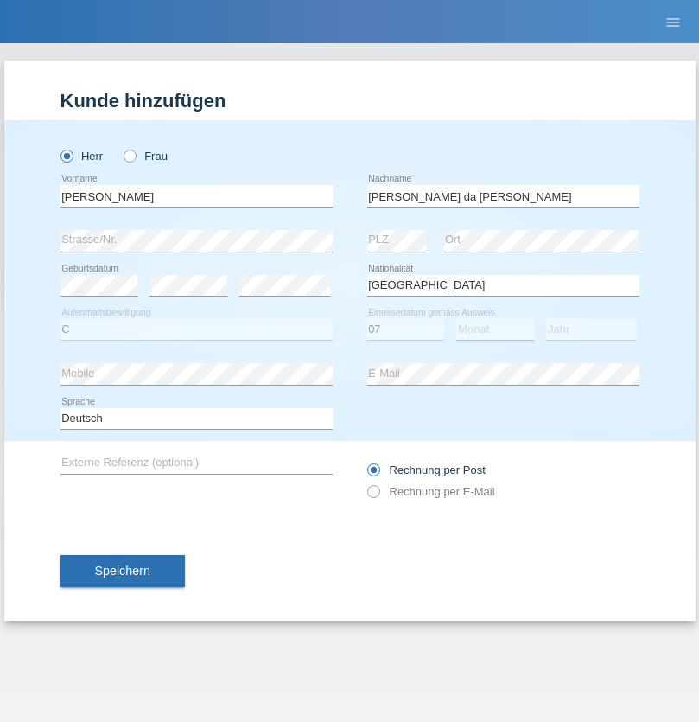 The width and height of the screenshot is (699, 722). What do you see at coordinates (431, 491) in the screenshot?
I see `label: Rechnung per E-Mail` at bounding box center [431, 491].